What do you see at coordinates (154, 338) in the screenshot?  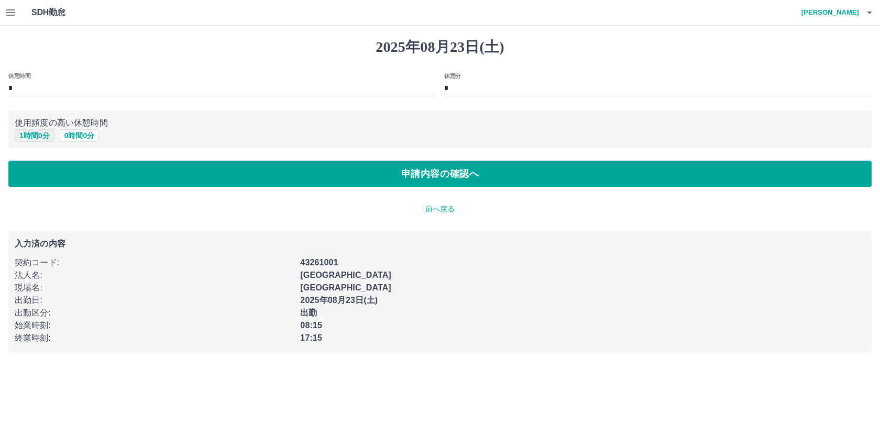 I see `p: 終業時刻 :` at bounding box center [154, 338].